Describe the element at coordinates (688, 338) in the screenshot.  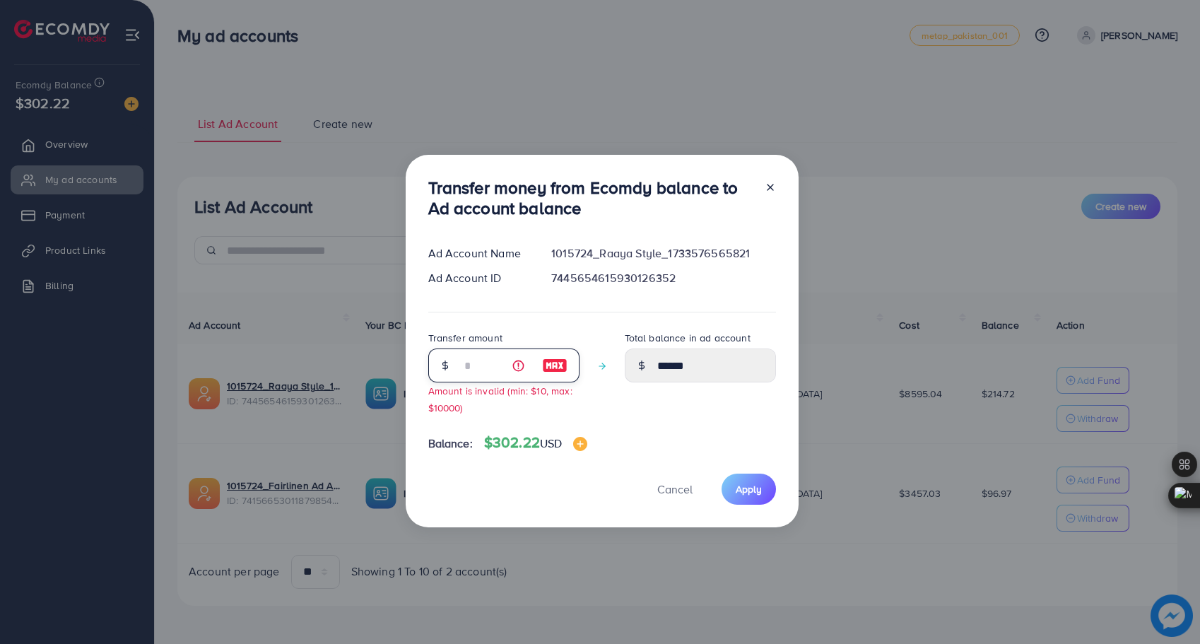
I see `label: Total balance in ad account` at that location.